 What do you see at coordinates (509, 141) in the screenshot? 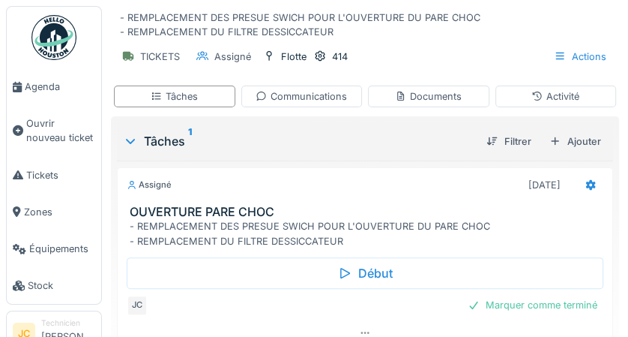
I see `div: Filtrer` at bounding box center [509, 141].